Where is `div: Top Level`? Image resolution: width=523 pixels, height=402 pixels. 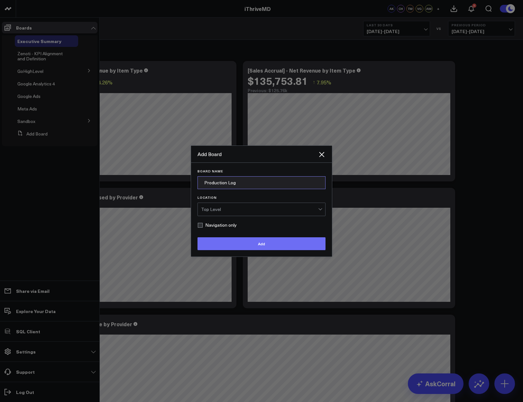 div: Top Level is located at coordinates (259, 210).